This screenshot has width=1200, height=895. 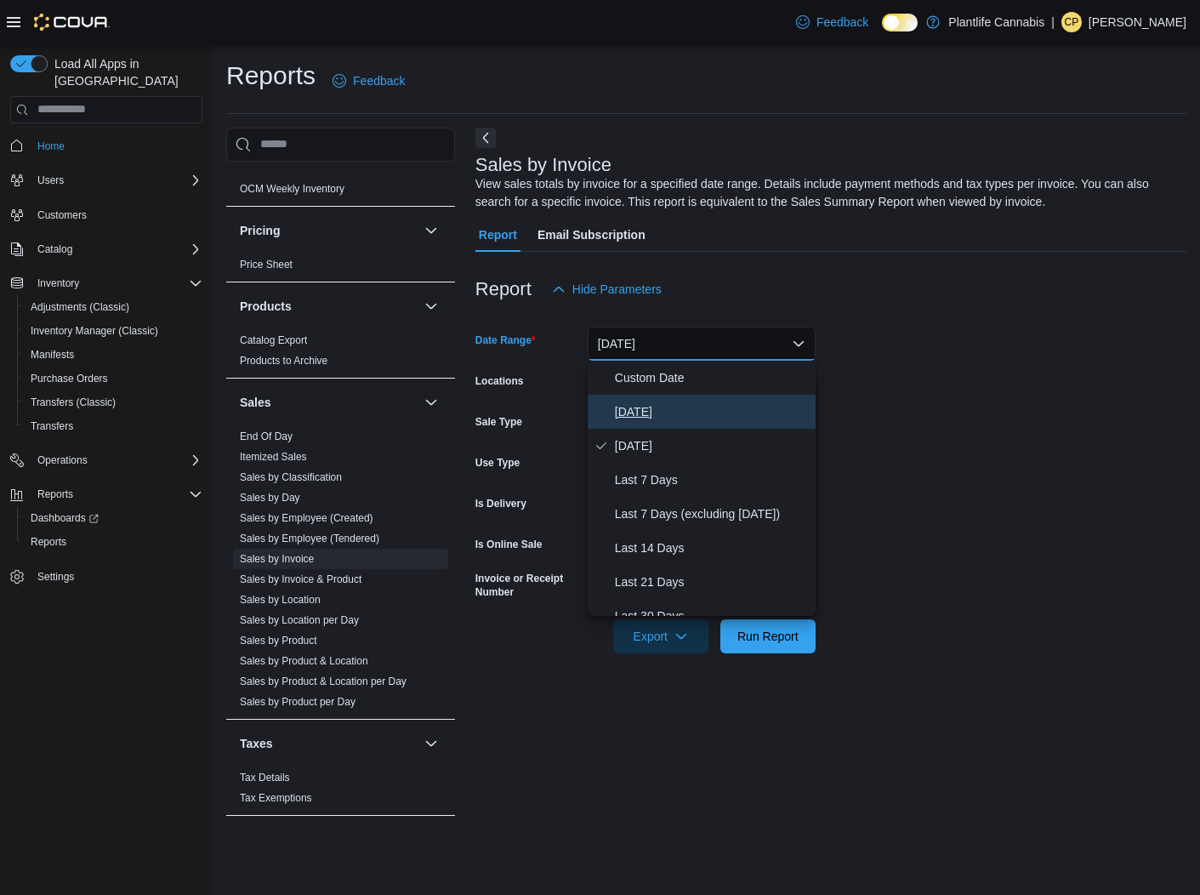 I want to click on span: Sales by Invoice & Product, so click(x=300, y=579).